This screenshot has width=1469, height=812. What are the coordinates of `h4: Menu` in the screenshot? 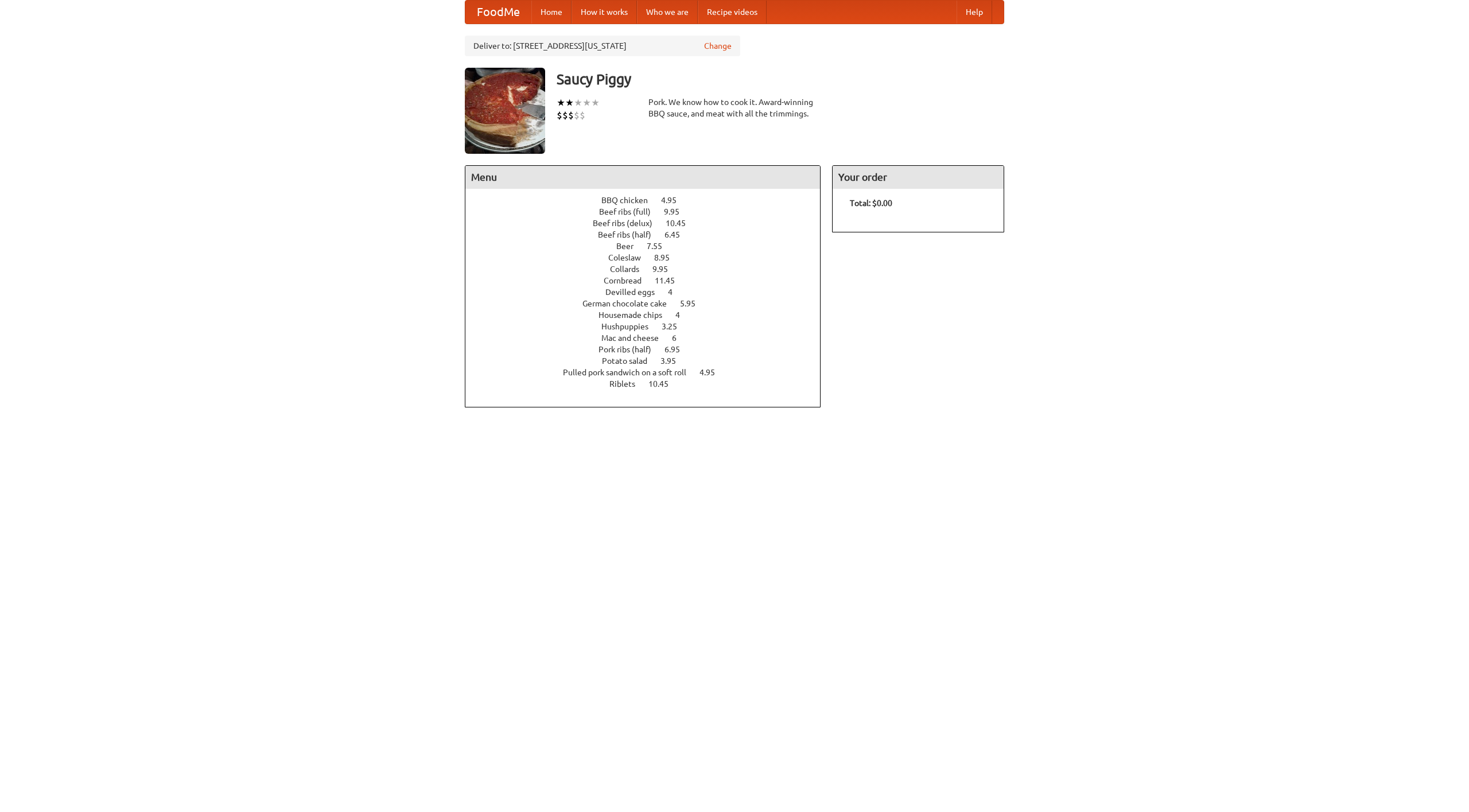 It's located at (643, 177).